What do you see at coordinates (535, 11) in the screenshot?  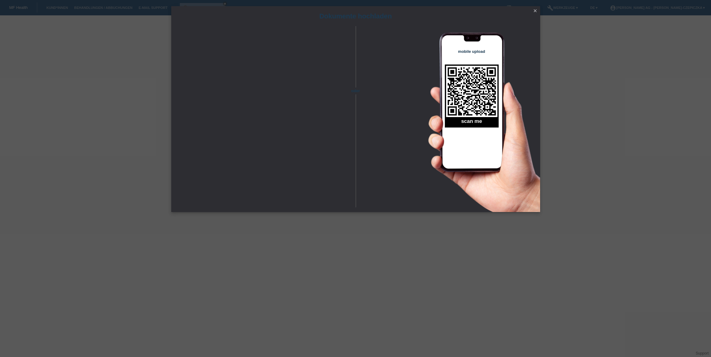 I see `a: close` at bounding box center [535, 11].